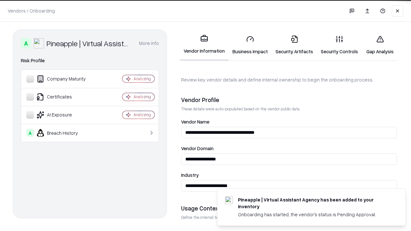  I want to click on a: Business Impact, so click(250, 45).